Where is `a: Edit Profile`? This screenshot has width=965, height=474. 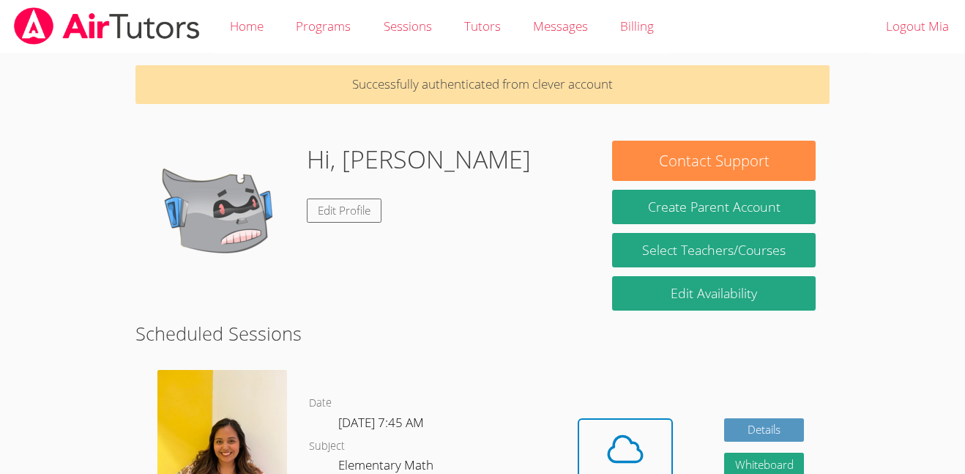 a: Edit Profile is located at coordinates (344, 210).